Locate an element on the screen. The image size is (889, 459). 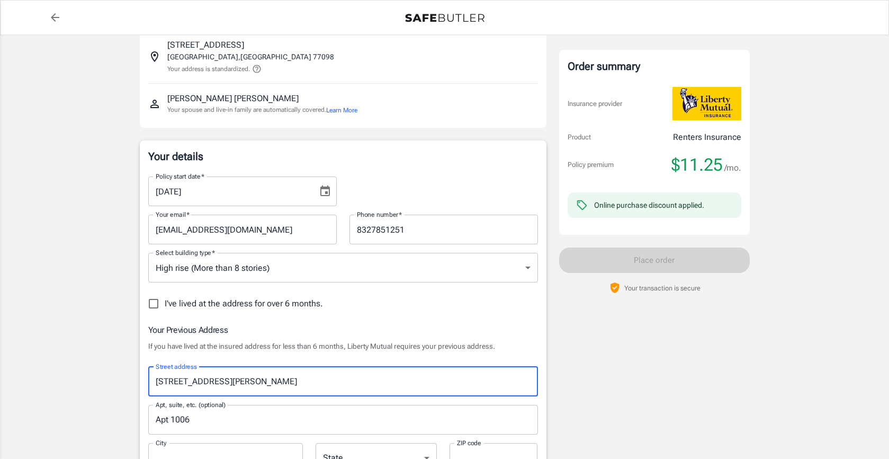
label: Your email is located at coordinates (173, 214).